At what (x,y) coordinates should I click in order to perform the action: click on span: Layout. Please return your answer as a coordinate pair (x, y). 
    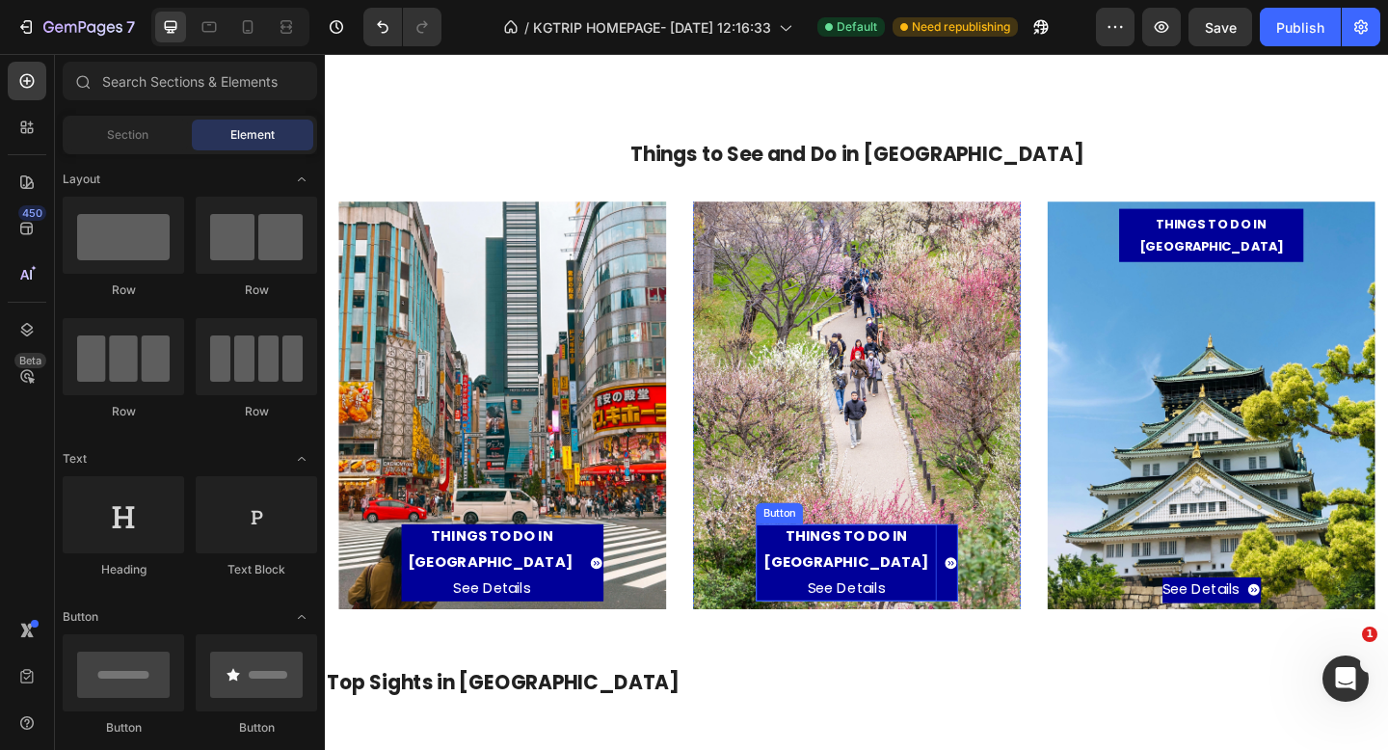
    Looking at the image, I should click on (81, 179).